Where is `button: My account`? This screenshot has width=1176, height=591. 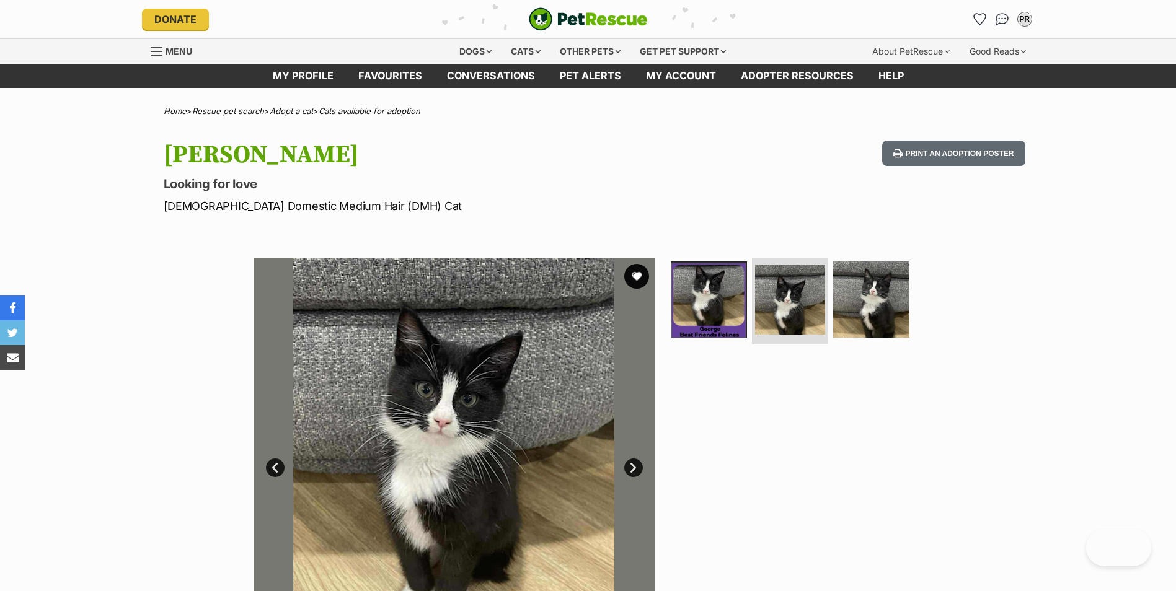
button: My account is located at coordinates (1025, 19).